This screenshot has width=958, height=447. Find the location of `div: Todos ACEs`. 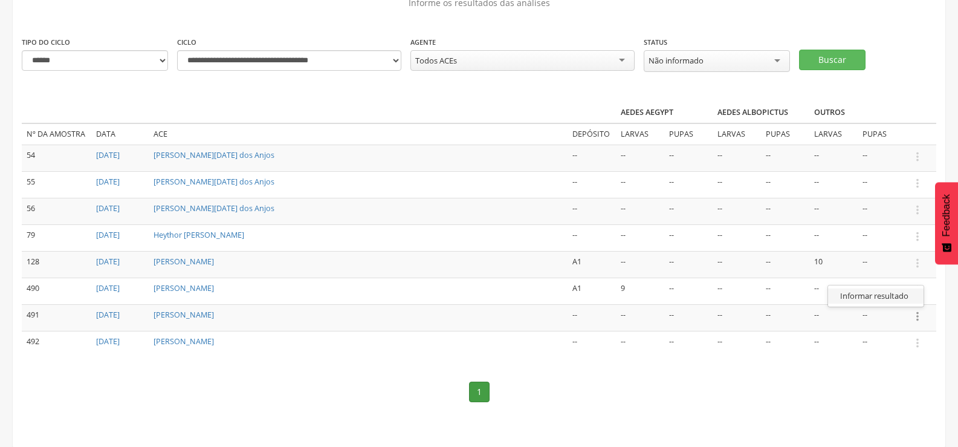

div: Todos ACEs is located at coordinates (436, 60).